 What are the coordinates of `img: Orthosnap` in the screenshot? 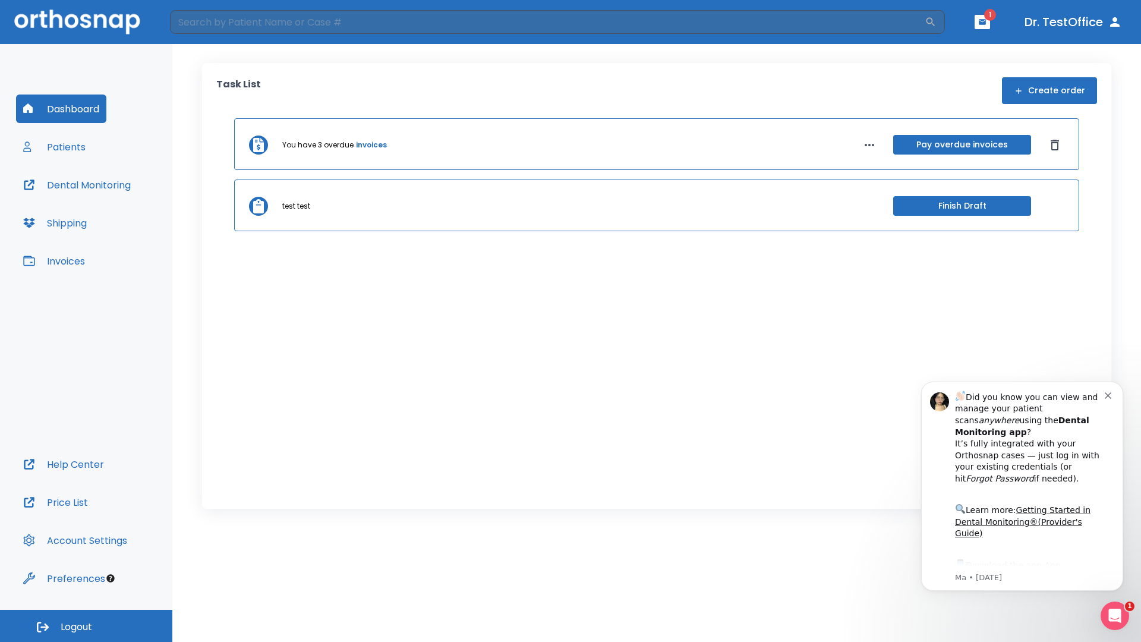 It's located at (77, 21).